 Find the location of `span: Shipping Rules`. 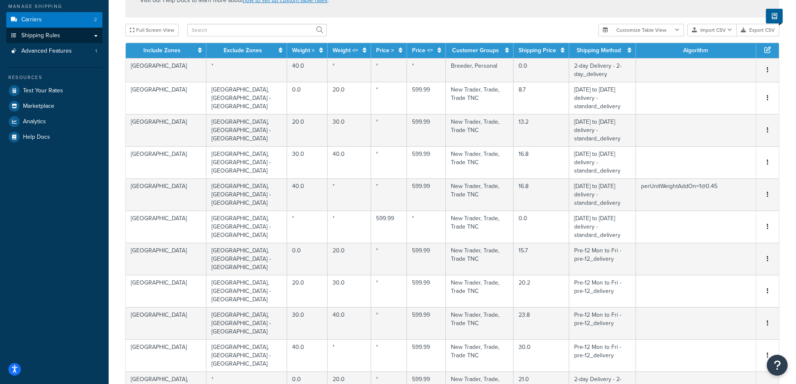

span: Shipping Rules is located at coordinates (41, 36).